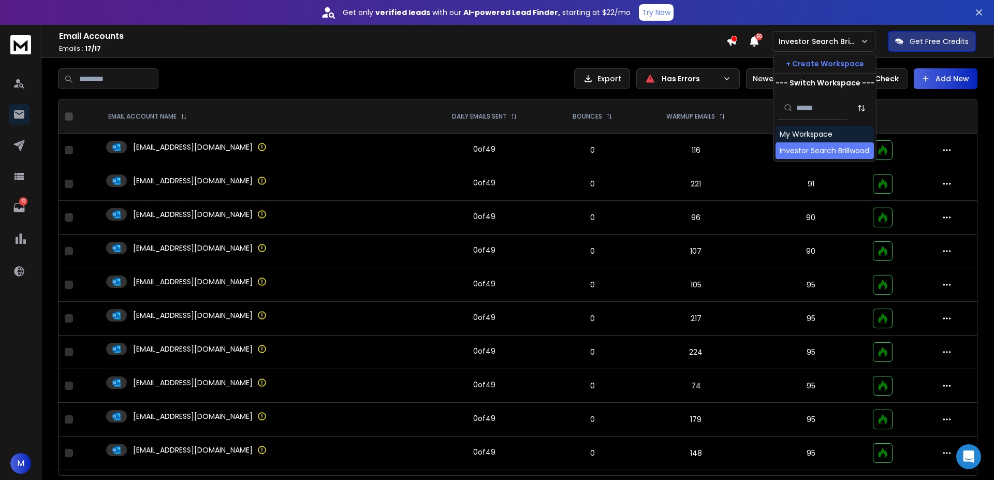 The width and height of the screenshot is (994, 480). What do you see at coordinates (862, 108) in the screenshot?
I see `button: Sort by Sort A-Z` at bounding box center [862, 108].